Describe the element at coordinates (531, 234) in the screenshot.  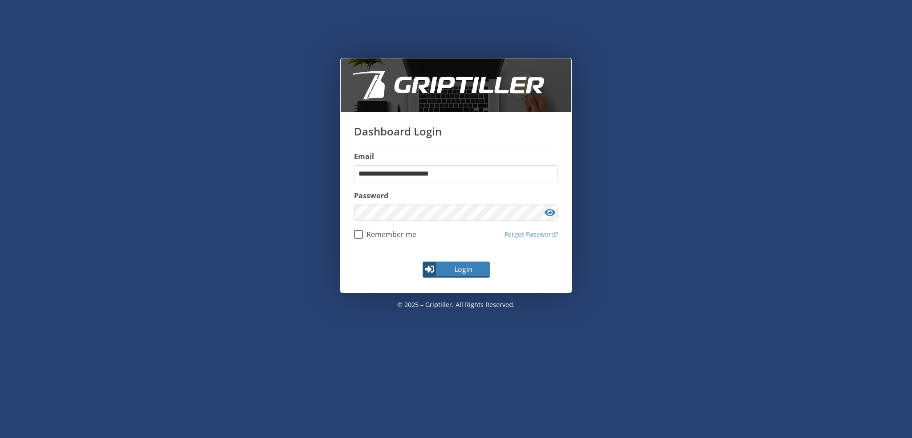
I see `a: Forgot Password?` at that location.